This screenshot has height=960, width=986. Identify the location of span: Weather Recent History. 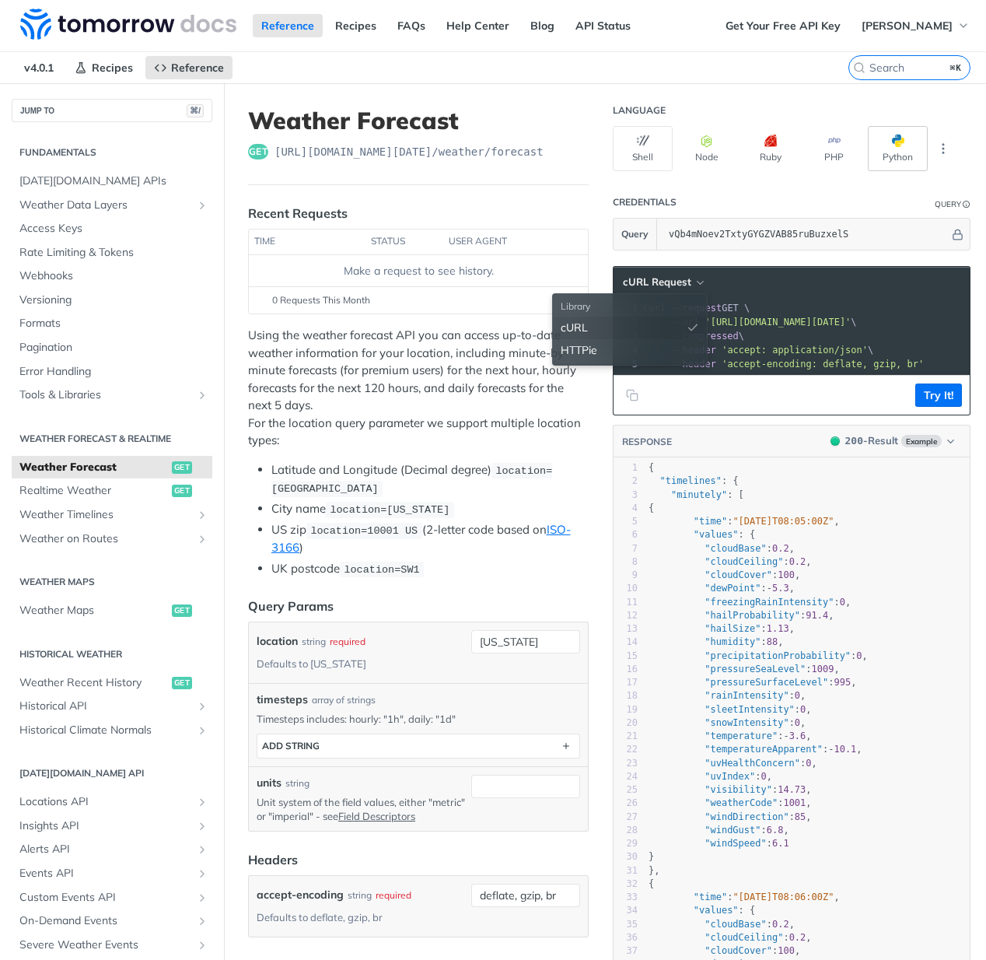
(93, 683).